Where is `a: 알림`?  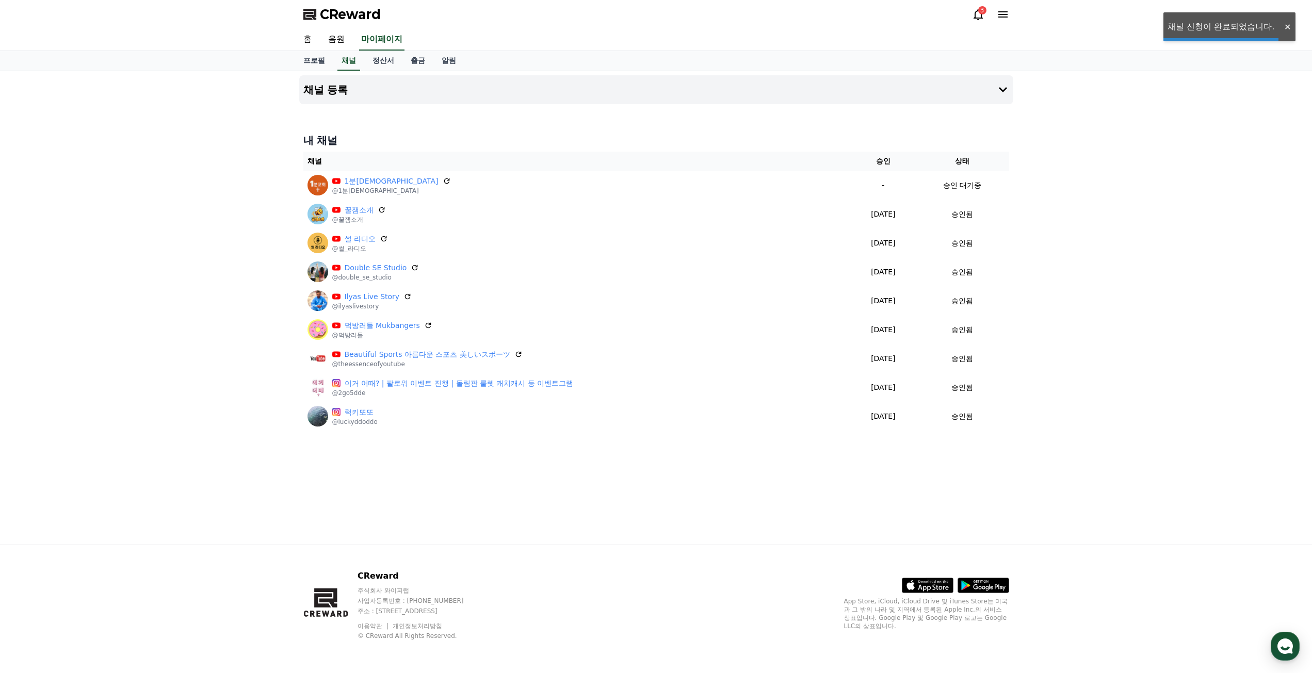
a: 알림 is located at coordinates (449, 61).